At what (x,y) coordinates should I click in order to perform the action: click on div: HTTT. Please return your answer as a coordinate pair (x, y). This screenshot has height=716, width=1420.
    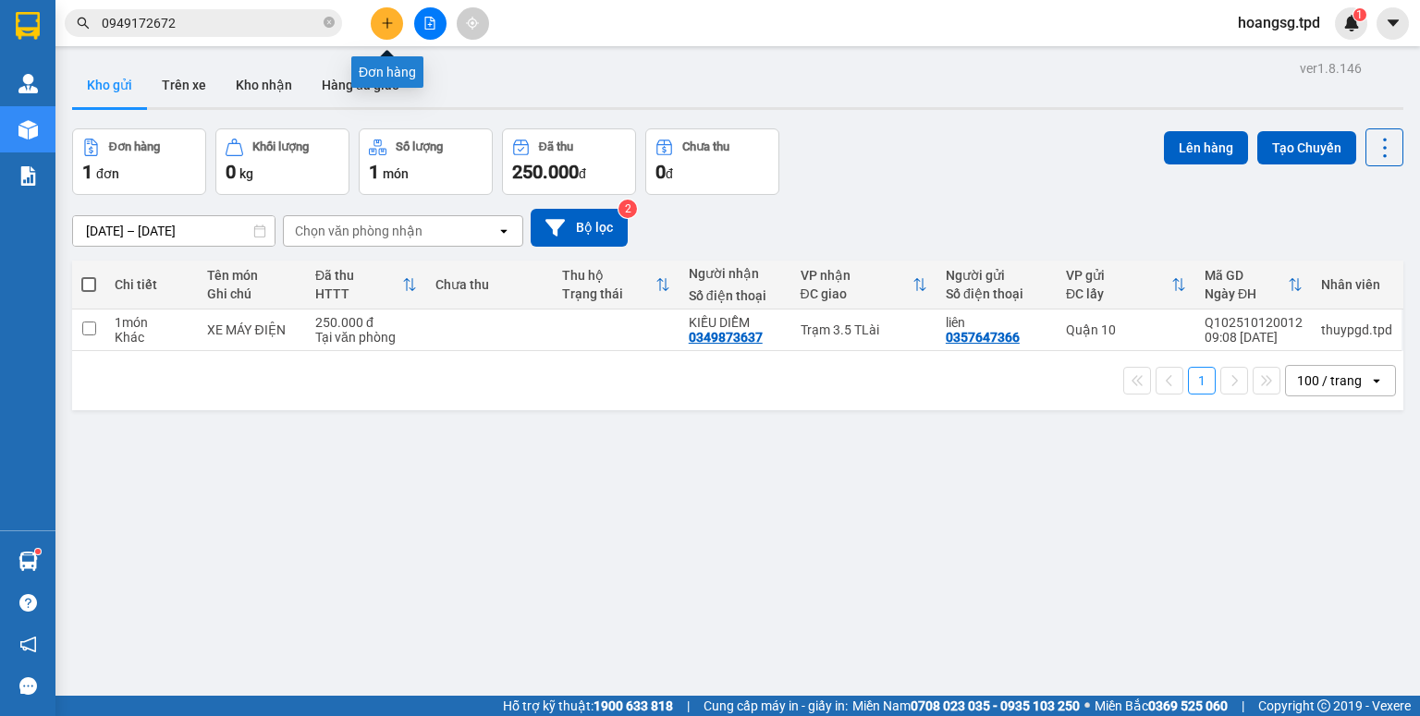
    Looking at the image, I should click on (359, 294).